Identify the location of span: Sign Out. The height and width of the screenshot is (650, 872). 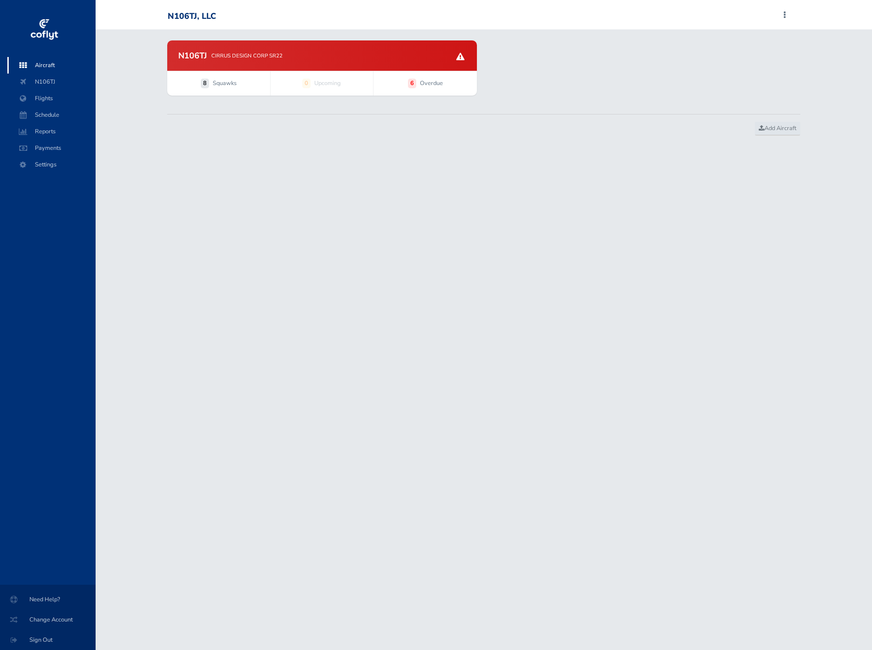
(48, 640).